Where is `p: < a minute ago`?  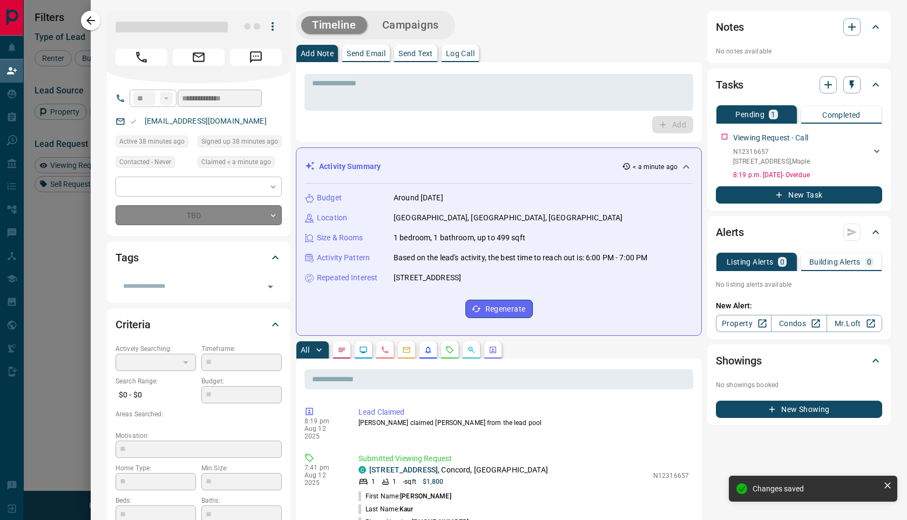
p: < a minute ago is located at coordinates (655, 167).